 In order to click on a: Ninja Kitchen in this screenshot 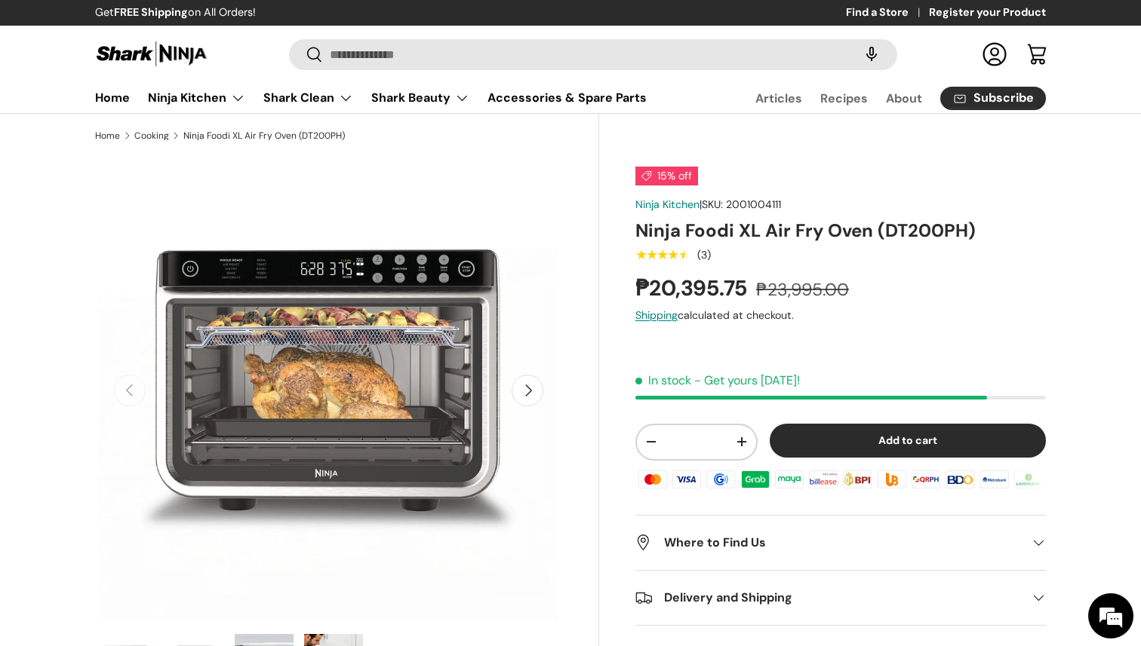, I will do `click(667, 204)`.